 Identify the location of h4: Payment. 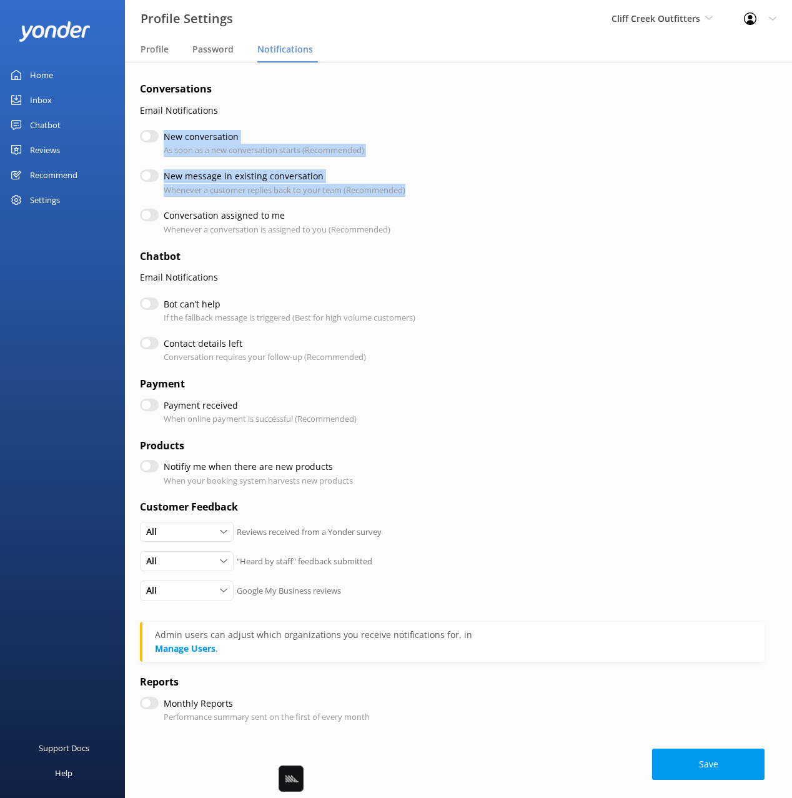
(452, 384).